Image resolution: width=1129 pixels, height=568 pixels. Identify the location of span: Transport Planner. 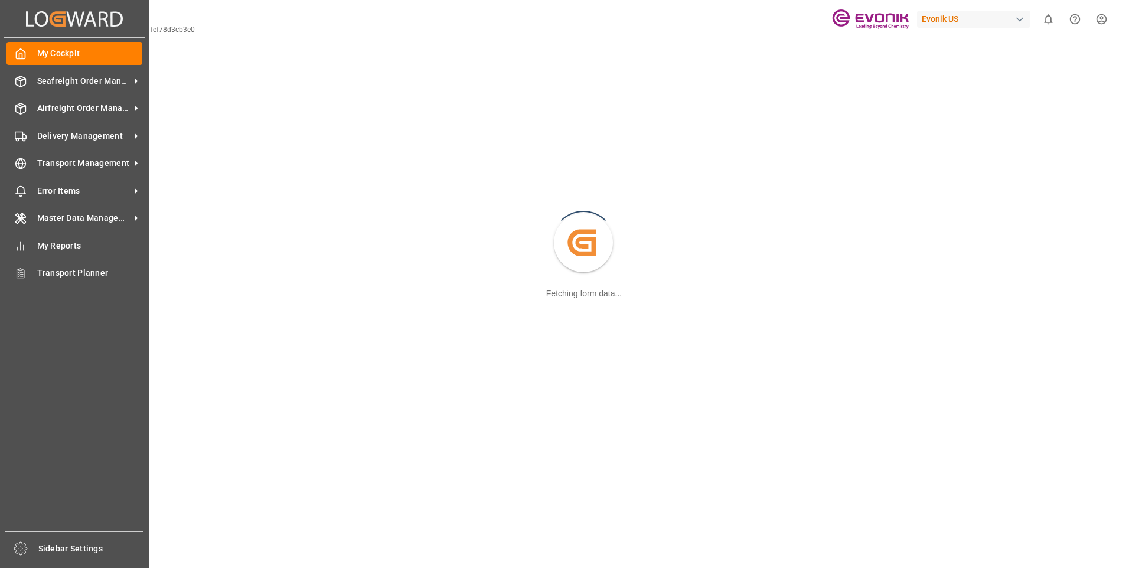
(90, 273).